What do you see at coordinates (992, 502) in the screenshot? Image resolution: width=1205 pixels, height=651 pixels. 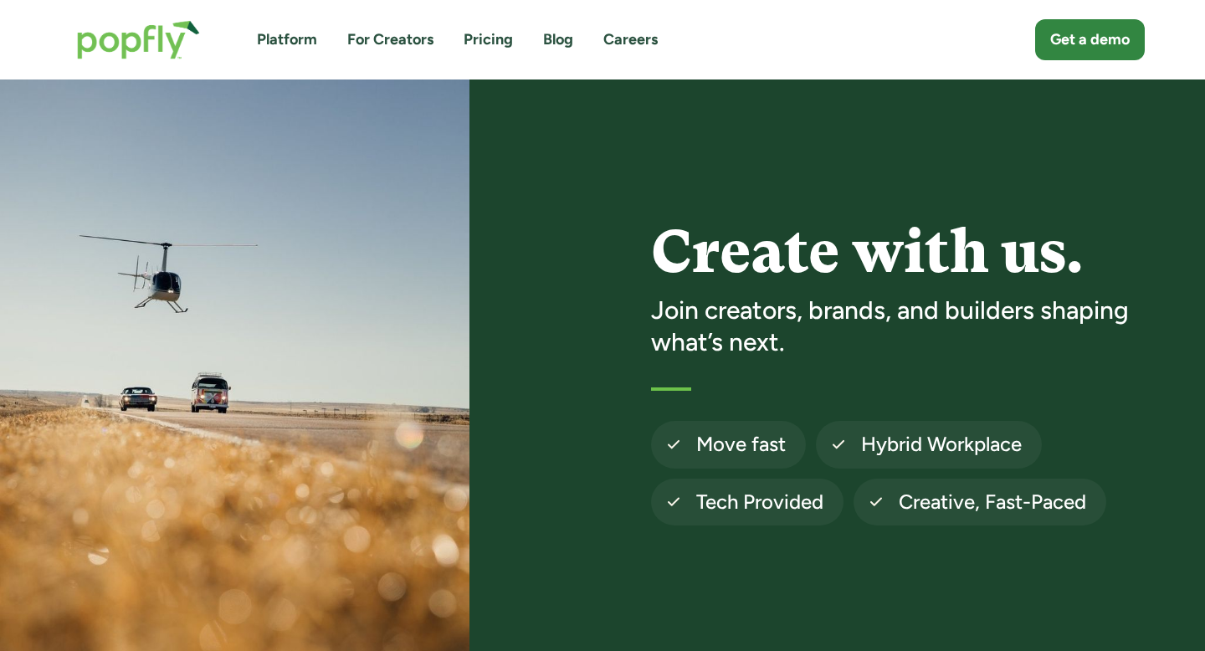 I see `h4: Creative, Fast-Paced` at bounding box center [992, 502].